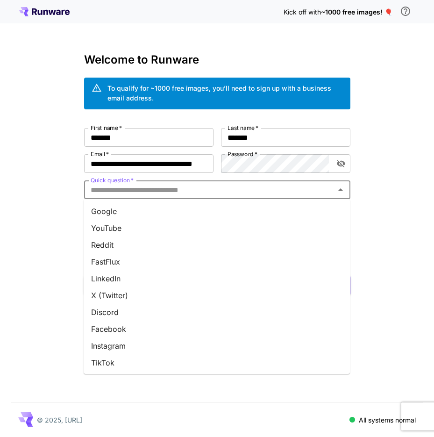  What do you see at coordinates (100, 154) in the screenshot?
I see `label: Email` at bounding box center [100, 154].